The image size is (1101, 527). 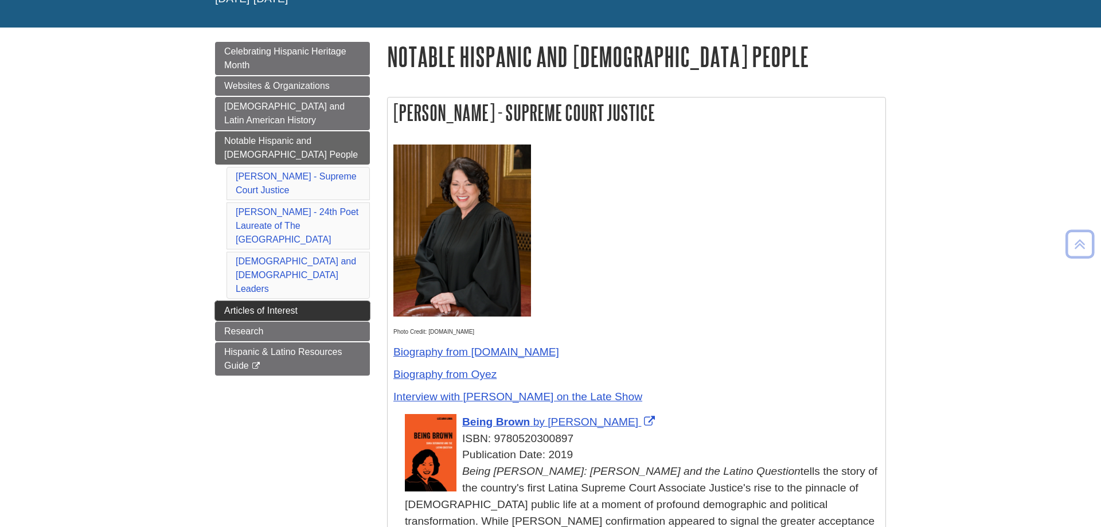 I want to click on a: Celebrating Hispanic Heritage Month, so click(x=292, y=58).